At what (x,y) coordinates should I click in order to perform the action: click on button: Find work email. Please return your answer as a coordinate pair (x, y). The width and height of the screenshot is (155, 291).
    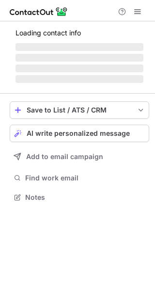
    Looking at the image, I should click on (80, 178).